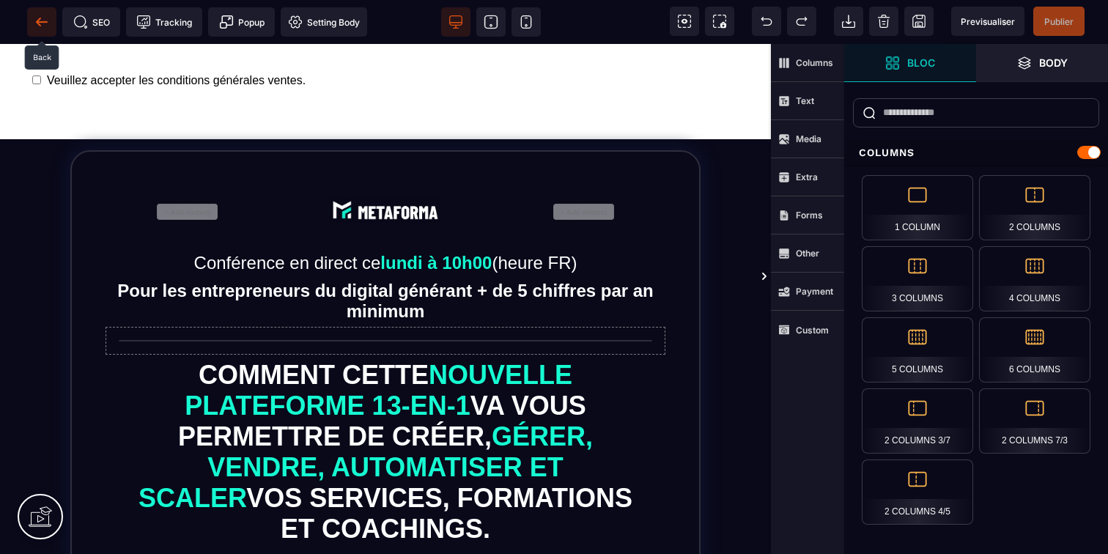  What do you see at coordinates (809, 215) in the screenshot?
I see `strong: Forms` at bounding box center [809, 215].